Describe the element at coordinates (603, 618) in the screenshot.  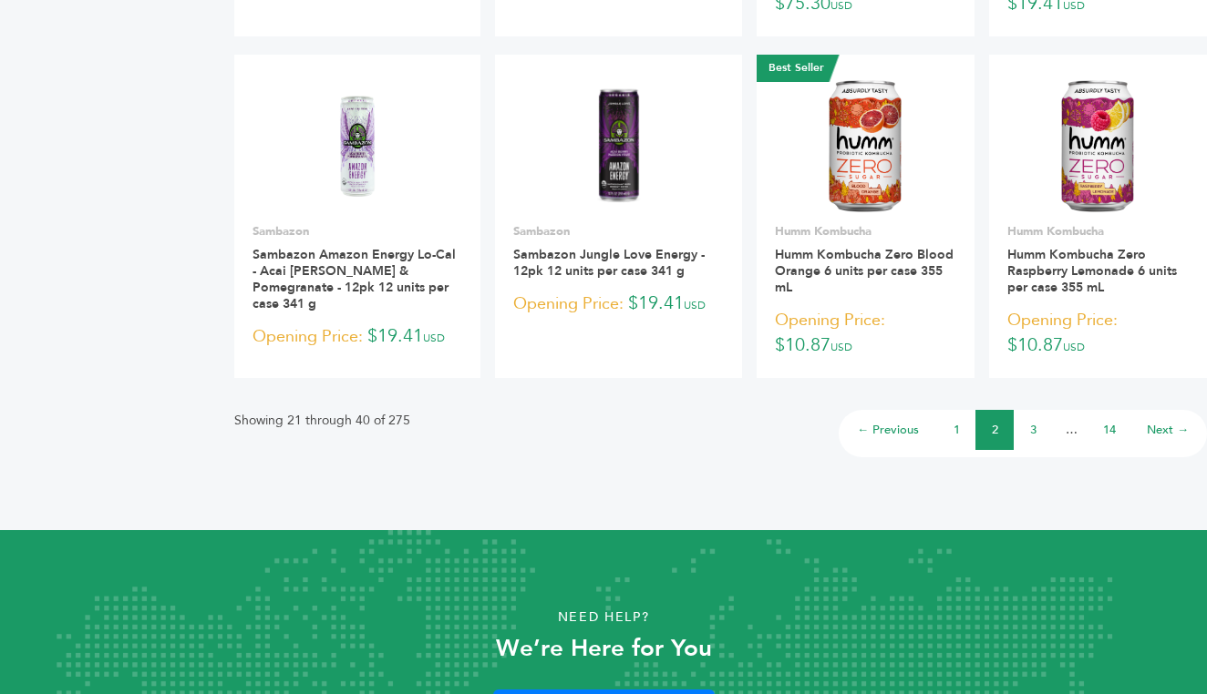
I see `p: Need Help?` at that location.